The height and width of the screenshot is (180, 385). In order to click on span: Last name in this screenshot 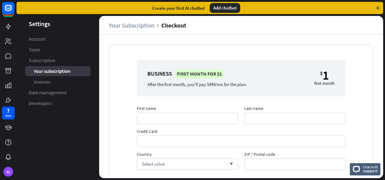, I will do `click(295, 109)`.